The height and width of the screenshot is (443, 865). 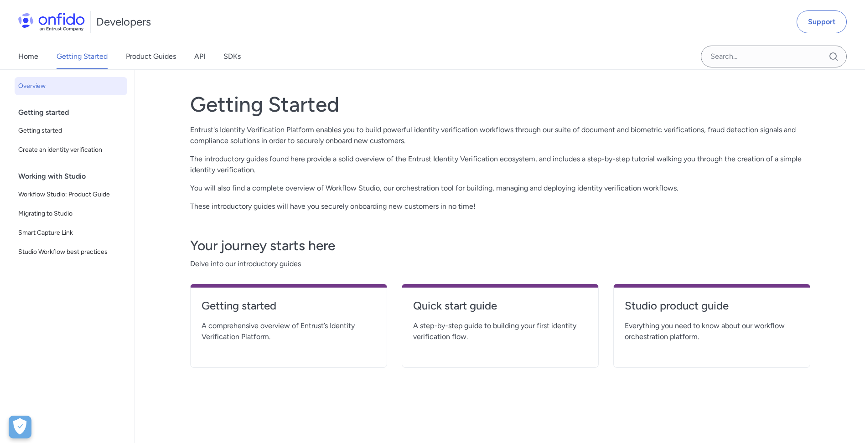 I want to click on div: Working with Studio, so click(x=74, y=176).